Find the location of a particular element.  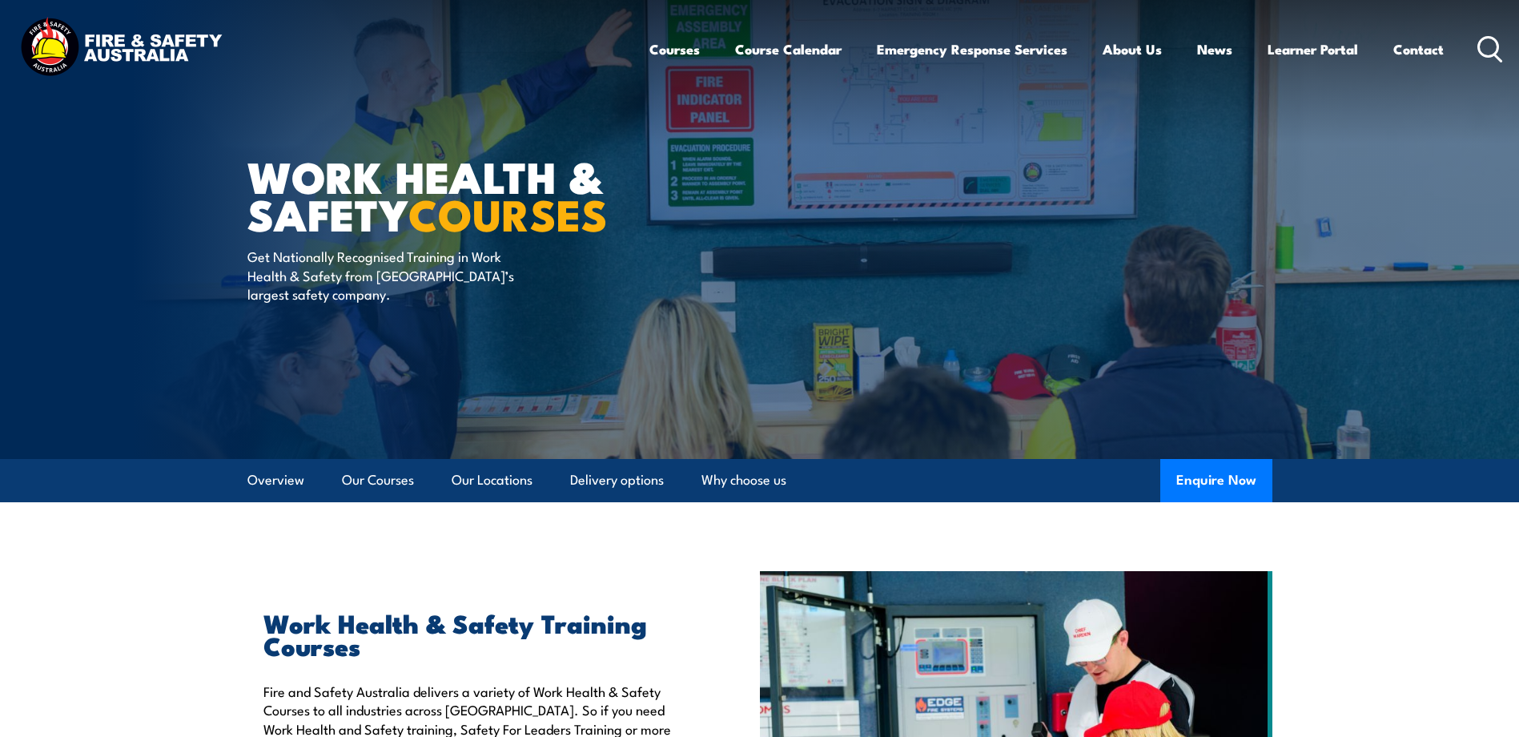

strong: COURSES is located at coordinates (508, 212).